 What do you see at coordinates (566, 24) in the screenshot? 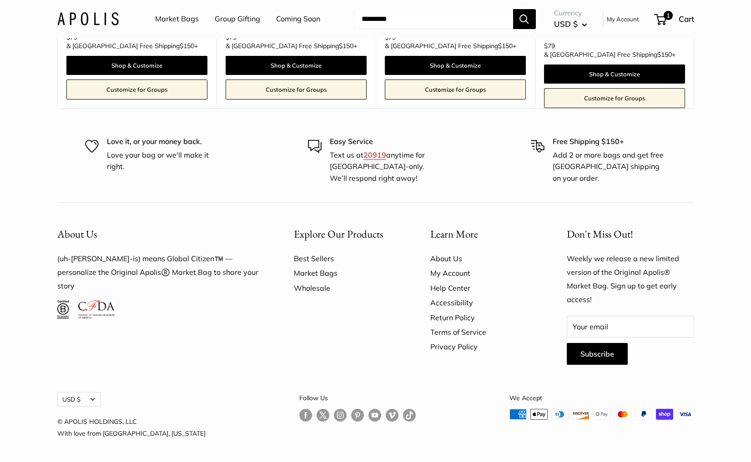
I see `span: USD $` at bounding box center [566, 24].